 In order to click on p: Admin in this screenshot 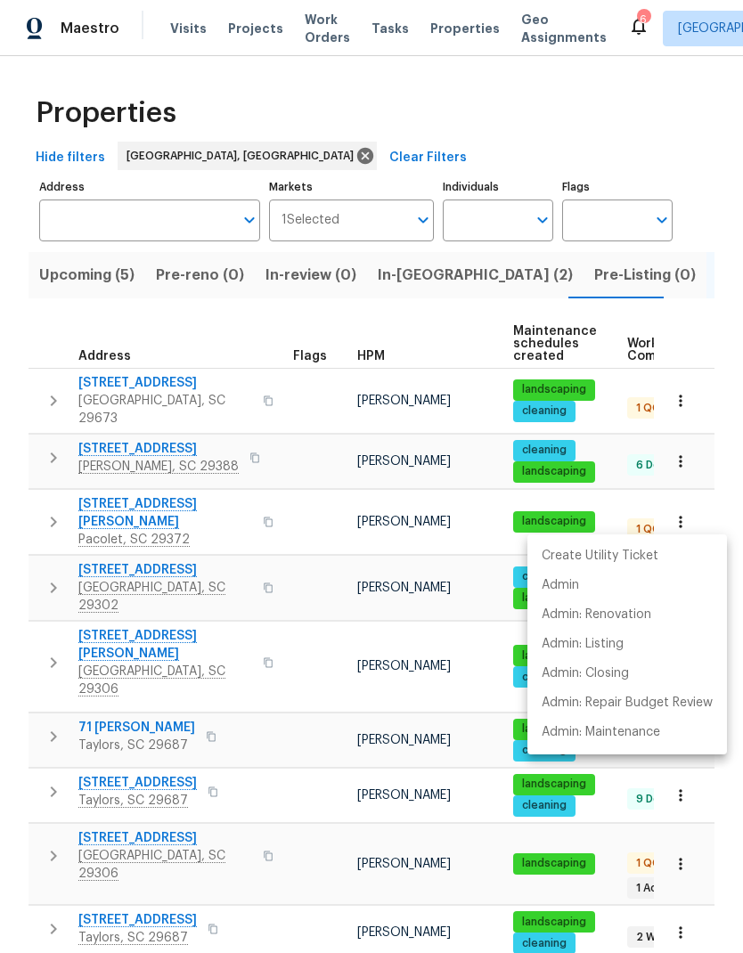, I will do `click(560, 585)`.